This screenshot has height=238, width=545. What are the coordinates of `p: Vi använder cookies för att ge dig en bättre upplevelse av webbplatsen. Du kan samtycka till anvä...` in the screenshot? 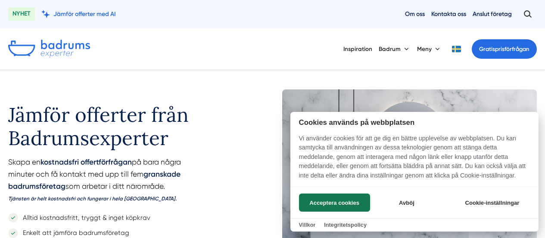 It's located at (415, 160).